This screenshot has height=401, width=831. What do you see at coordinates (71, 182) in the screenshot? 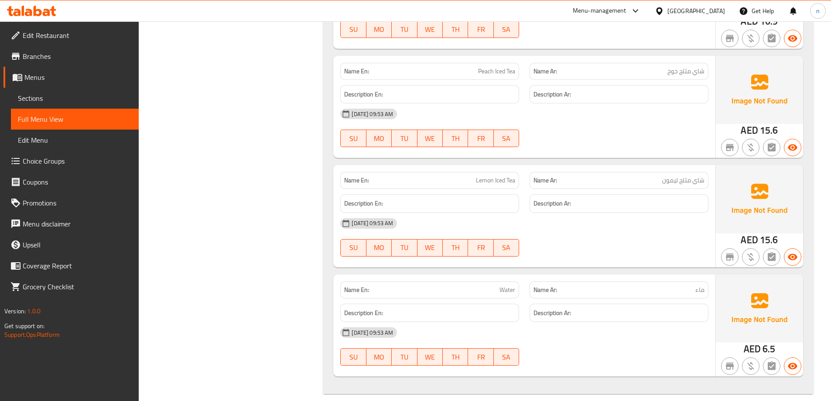
I see `a: Coupons` at bounding box center [71, 182].